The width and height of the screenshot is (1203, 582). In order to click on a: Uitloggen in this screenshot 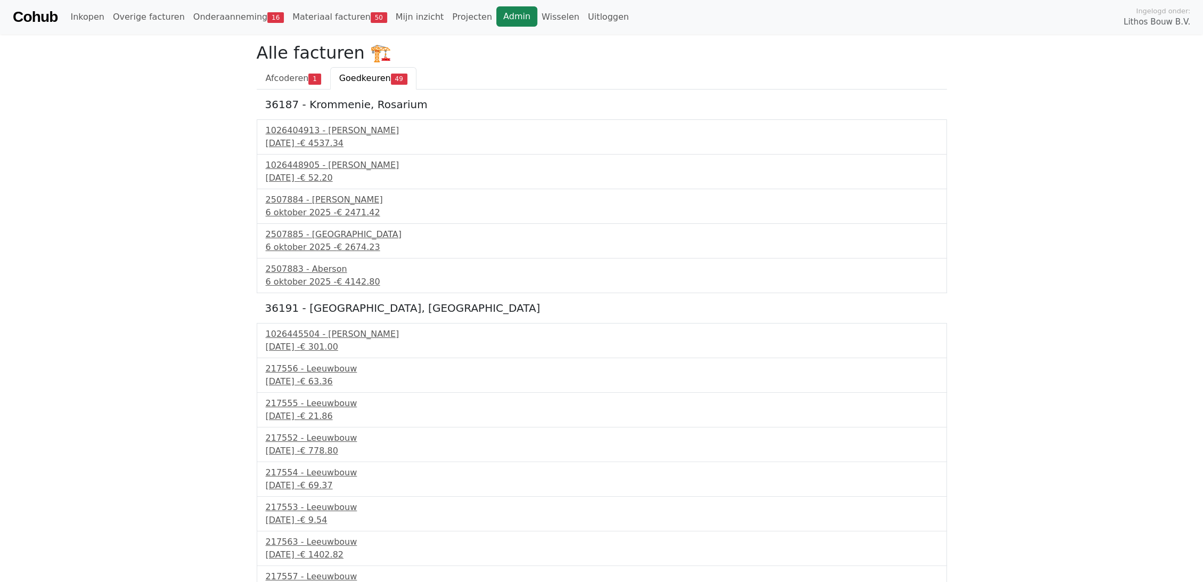, I will do `click(608, 17)`.